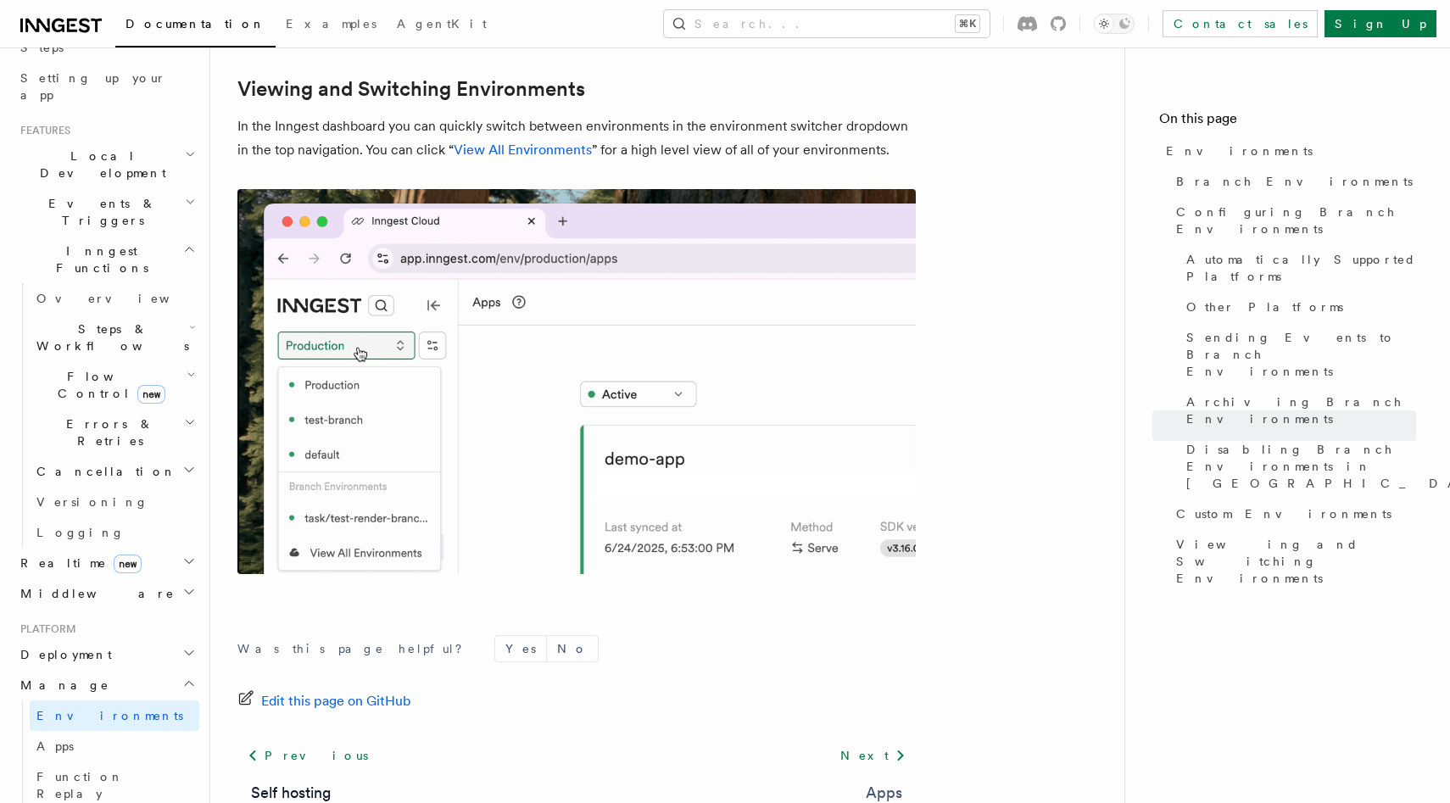  I want to click on a: Sign Up, so click(1380, 24).